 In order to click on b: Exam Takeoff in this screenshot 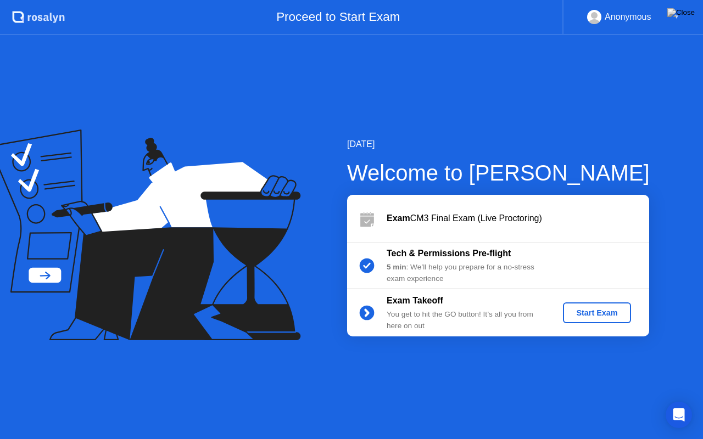, I will do `click(414, 300)`.